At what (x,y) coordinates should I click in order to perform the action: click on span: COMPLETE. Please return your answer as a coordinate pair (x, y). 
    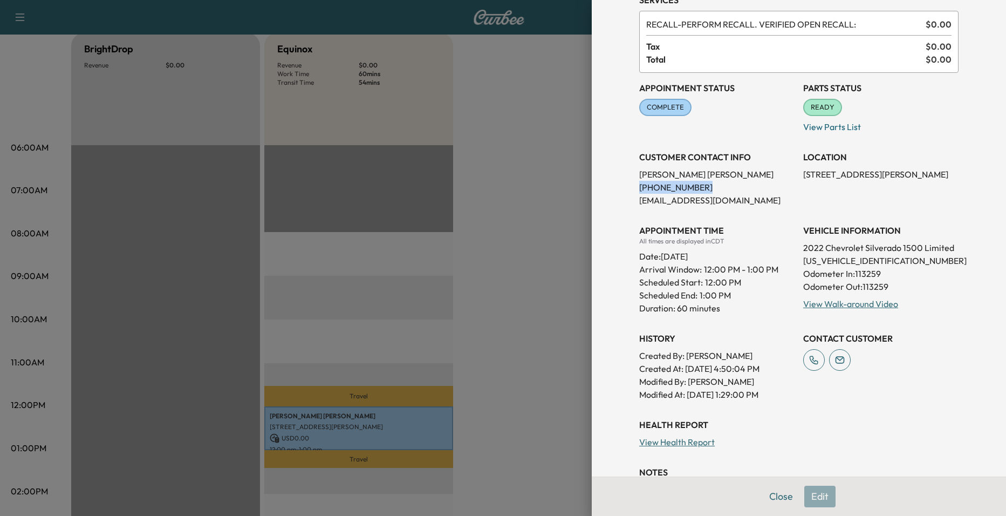
    Looking at the image, I should click on (665, 107).